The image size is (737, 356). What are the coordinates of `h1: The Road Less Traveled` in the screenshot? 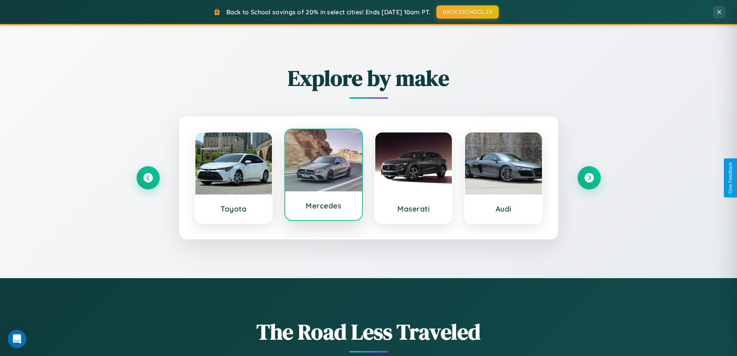 It's located at (369, 331).